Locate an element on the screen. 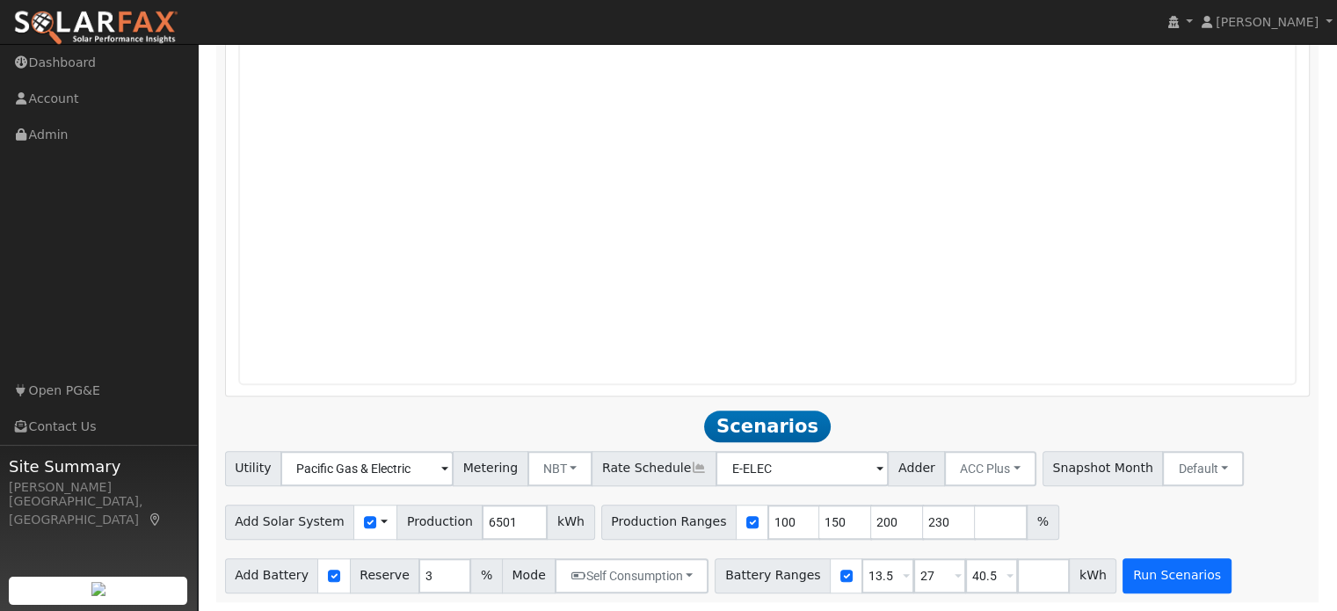  span: Add Battery is located at coordinates (272, 576).